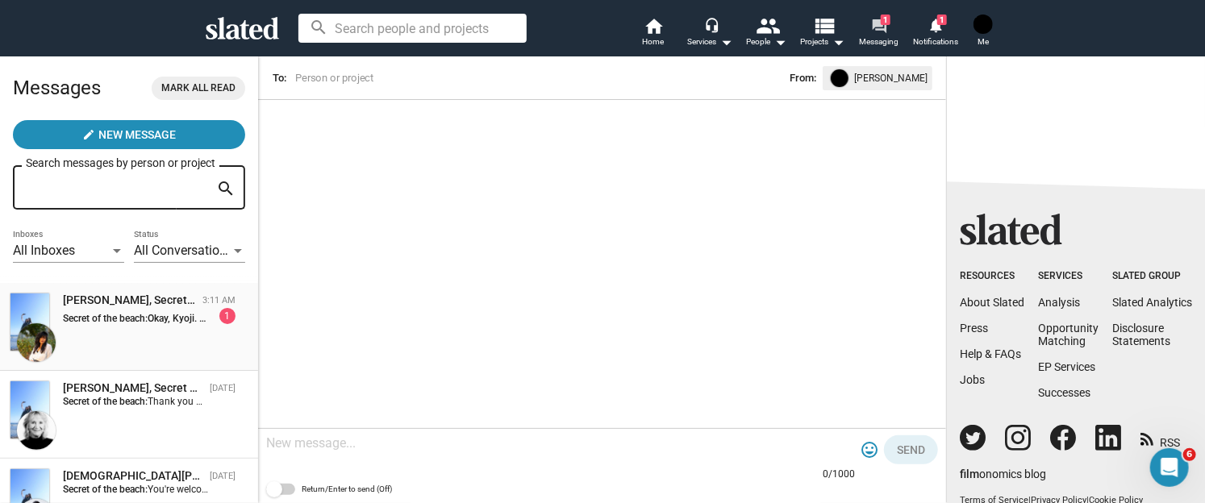  What do you see at coordinates (198, 88) in the screenshot?
I see `button: Mark all read` at bounding box center [198, 88].